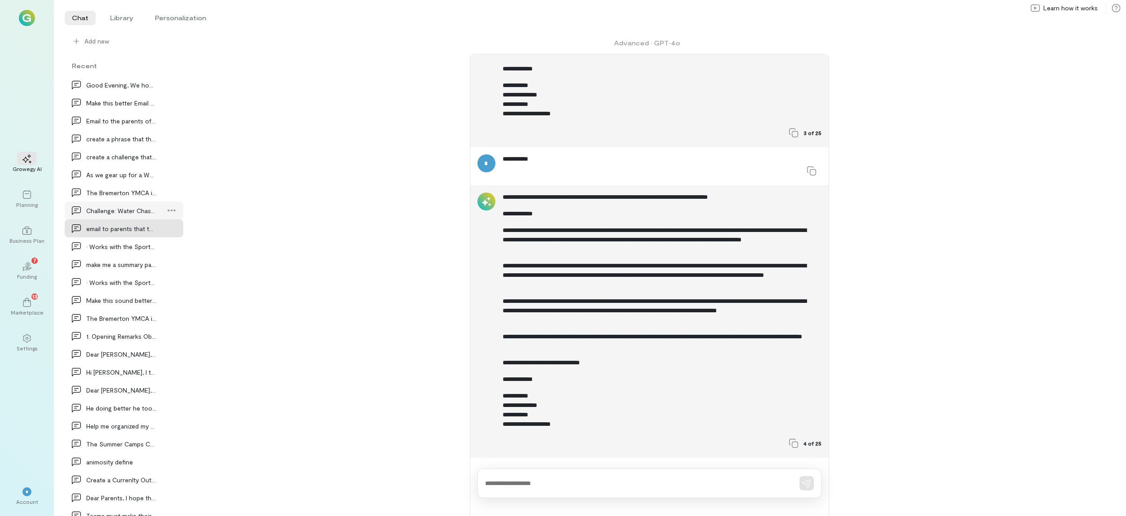 The height and width of the screenshot is (516, 1126). I want to click on div: animosity define, so click(121, 462).